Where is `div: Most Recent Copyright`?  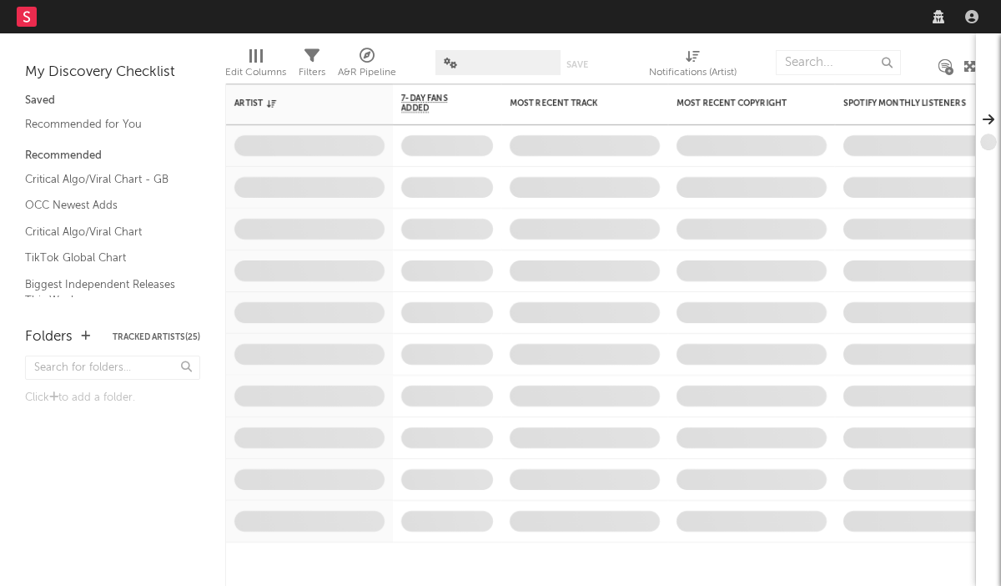
div: Most Recent Copyright is located at coordinates (739, 103).